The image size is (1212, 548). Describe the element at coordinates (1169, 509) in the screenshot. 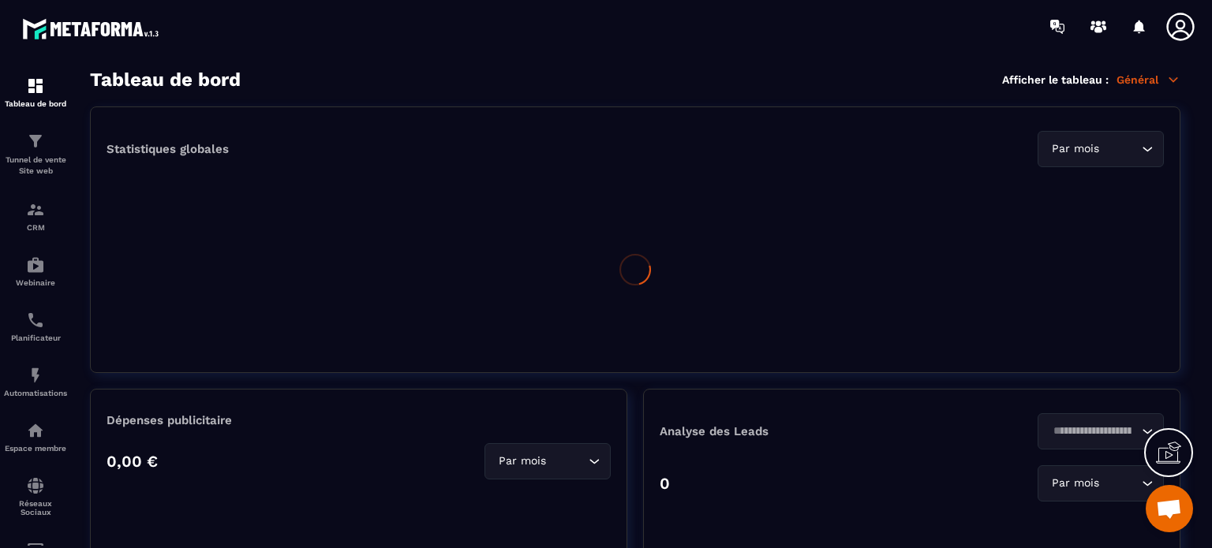

I see `div: Ouvrir le chat` at that location.